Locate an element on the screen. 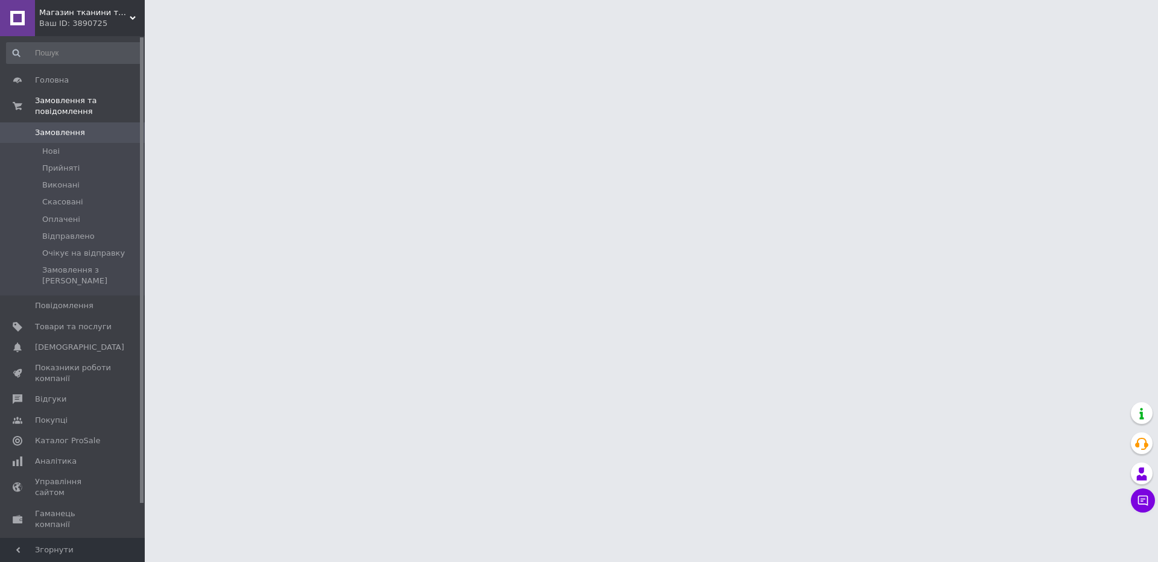 This screenshot has width=1158, height=562. span: Замовлення is located at coordinates (60, 133).